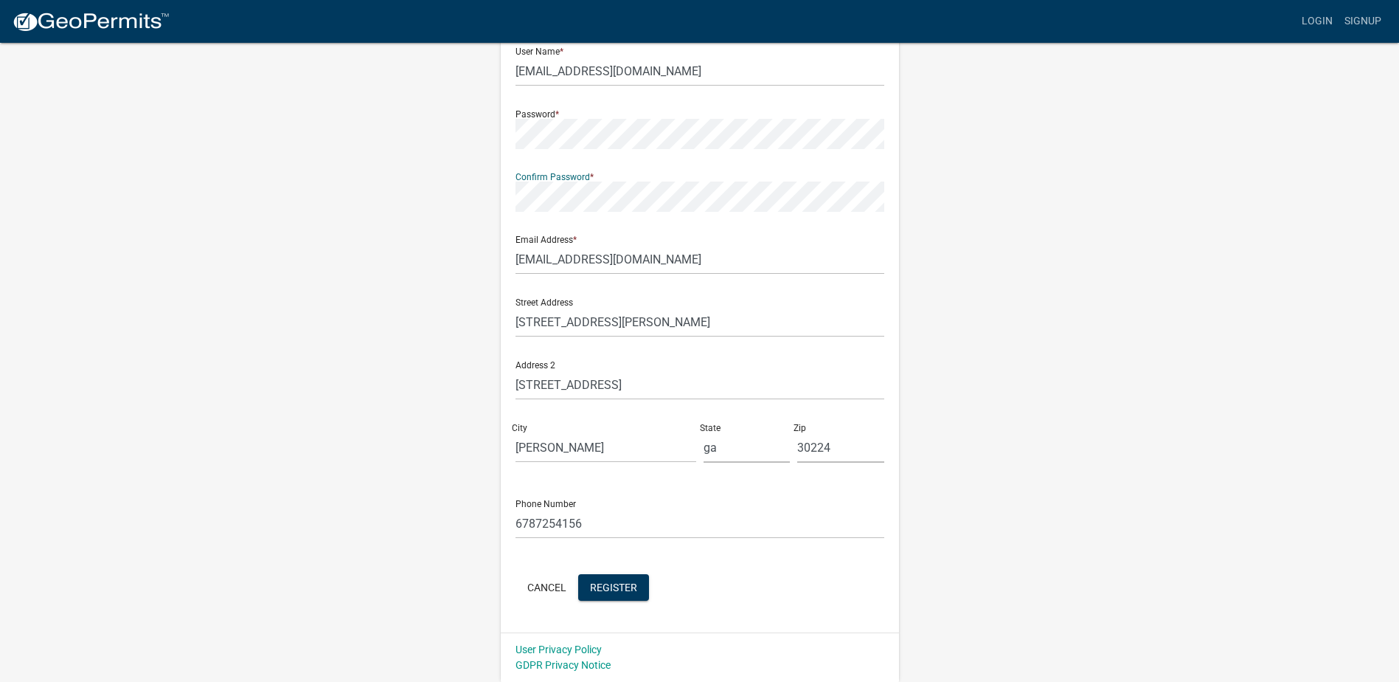 The width and height of the screenshot is (1399, 682). What do you see at coordinates (1363, 21) in the screenshot?
I see `a: Signup` at bounding box center [1363, 21].